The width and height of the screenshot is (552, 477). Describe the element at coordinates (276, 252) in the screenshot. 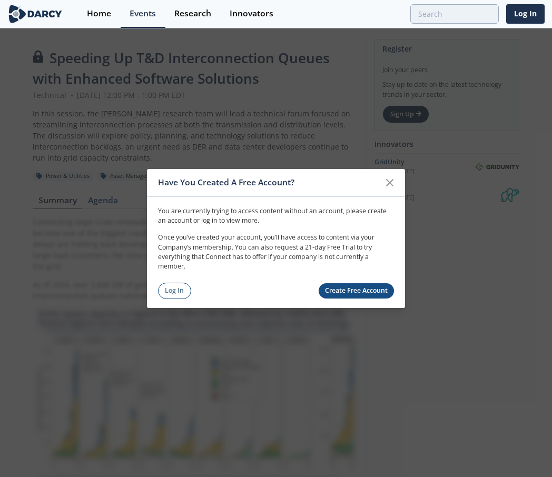

I see `p: Once you’ve created your account, you’ll have access to content via your Company’s membership. Yo...` at that location.